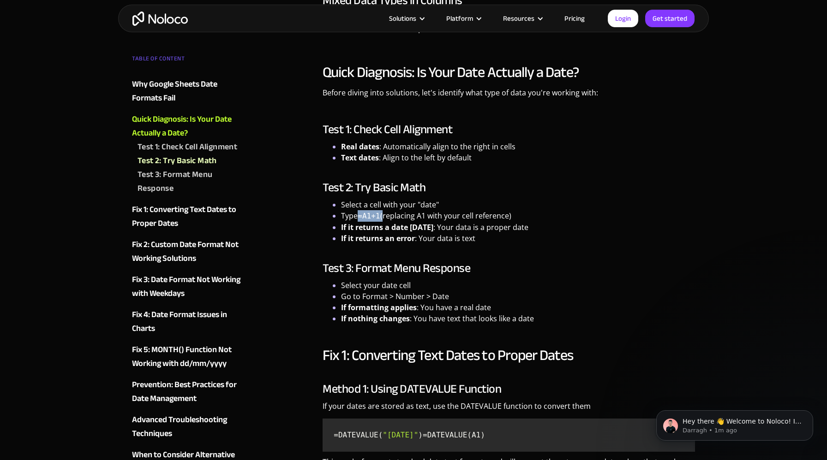 This screenshot has width=827, height=460. Describe the element at coordinates (518, 147) in the screenshot. I see `li: : Automatically align to the right in cells` at that location.